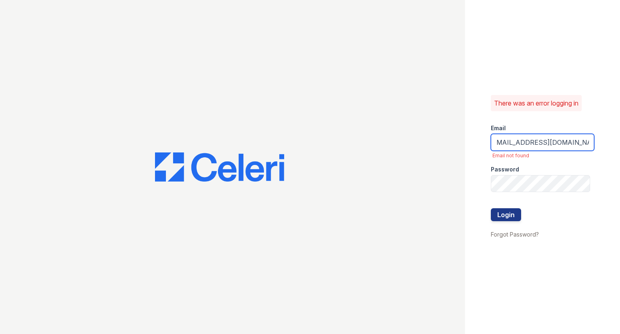 This screenshot has width=620, height=334. I want to click on span: Email not found, so click(544, 156).